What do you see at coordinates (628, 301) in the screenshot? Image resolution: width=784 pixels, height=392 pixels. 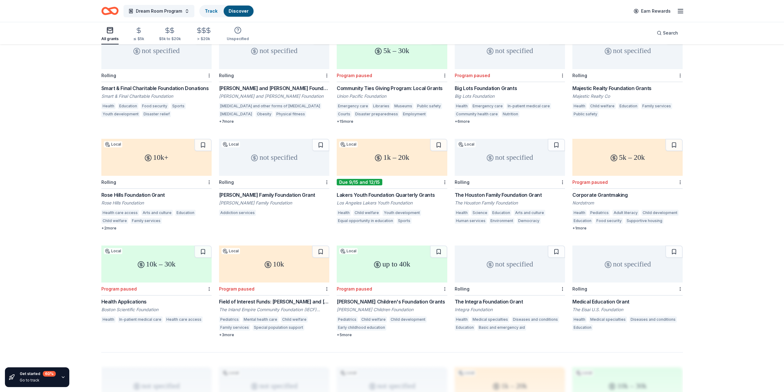 I see `div: Medical Education Grant` at bounding box center [628, 301].